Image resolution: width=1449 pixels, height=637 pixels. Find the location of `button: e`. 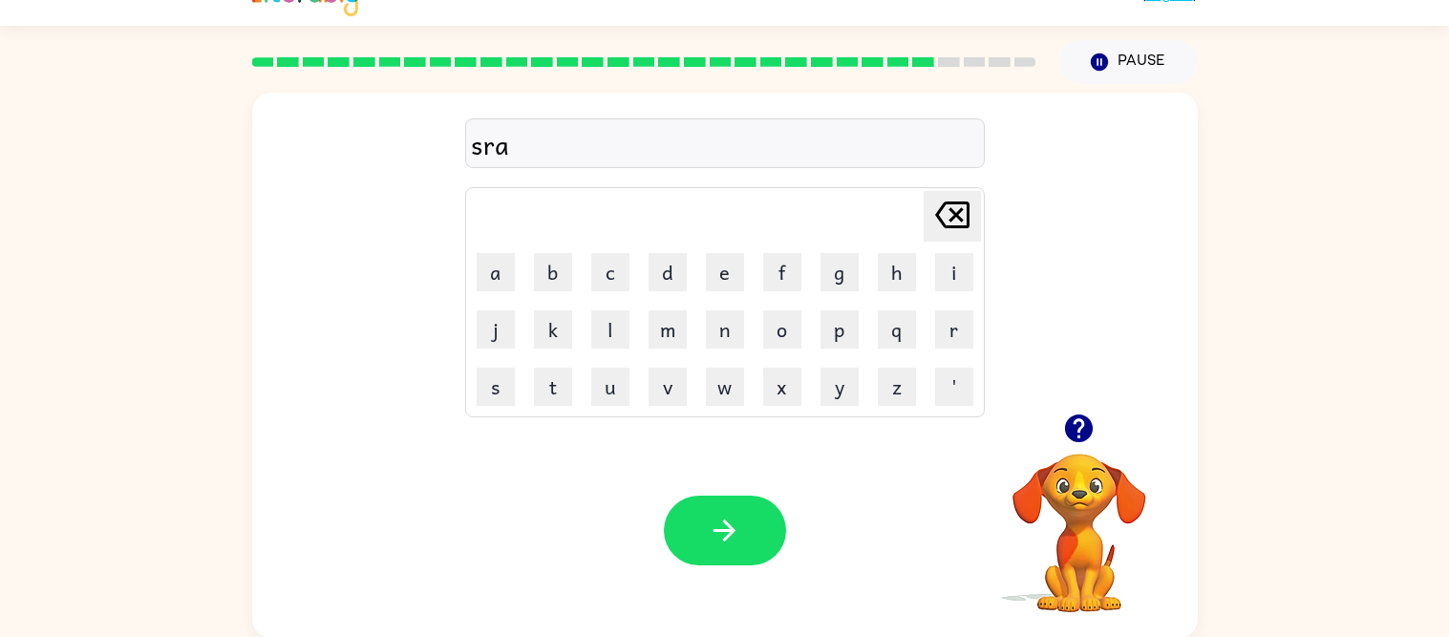

button: e is located at coordinates (725, 272).